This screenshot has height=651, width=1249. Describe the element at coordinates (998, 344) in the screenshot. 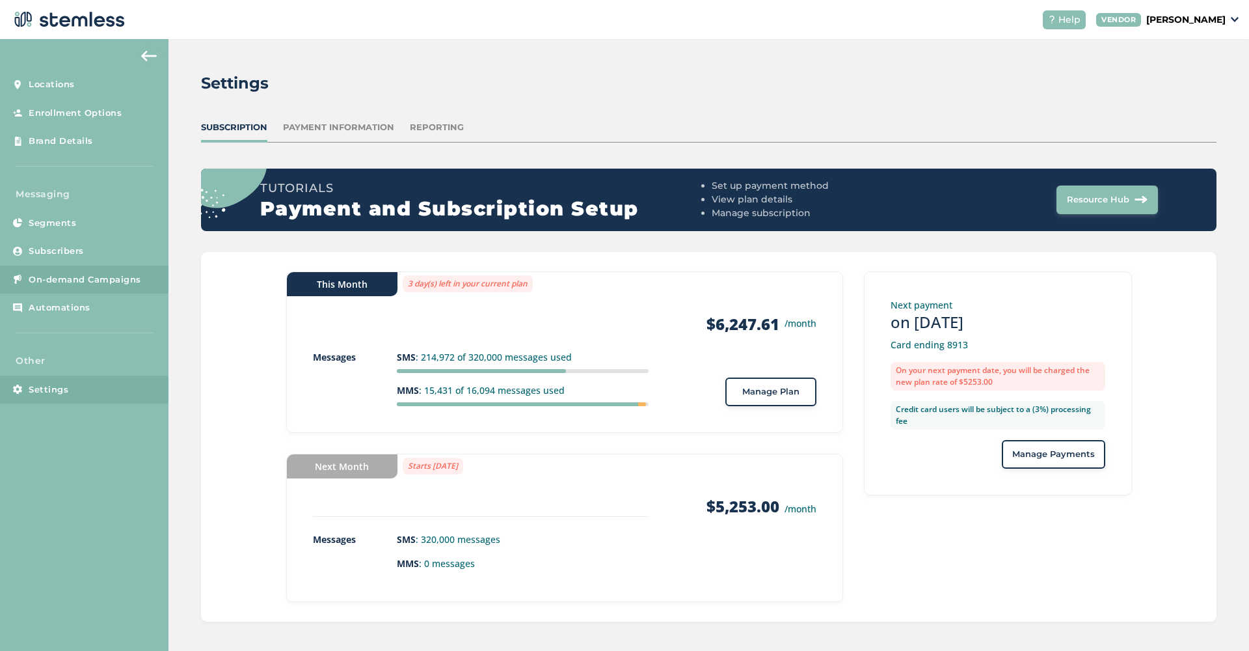

I see `p: Card ending 8913` at that location.